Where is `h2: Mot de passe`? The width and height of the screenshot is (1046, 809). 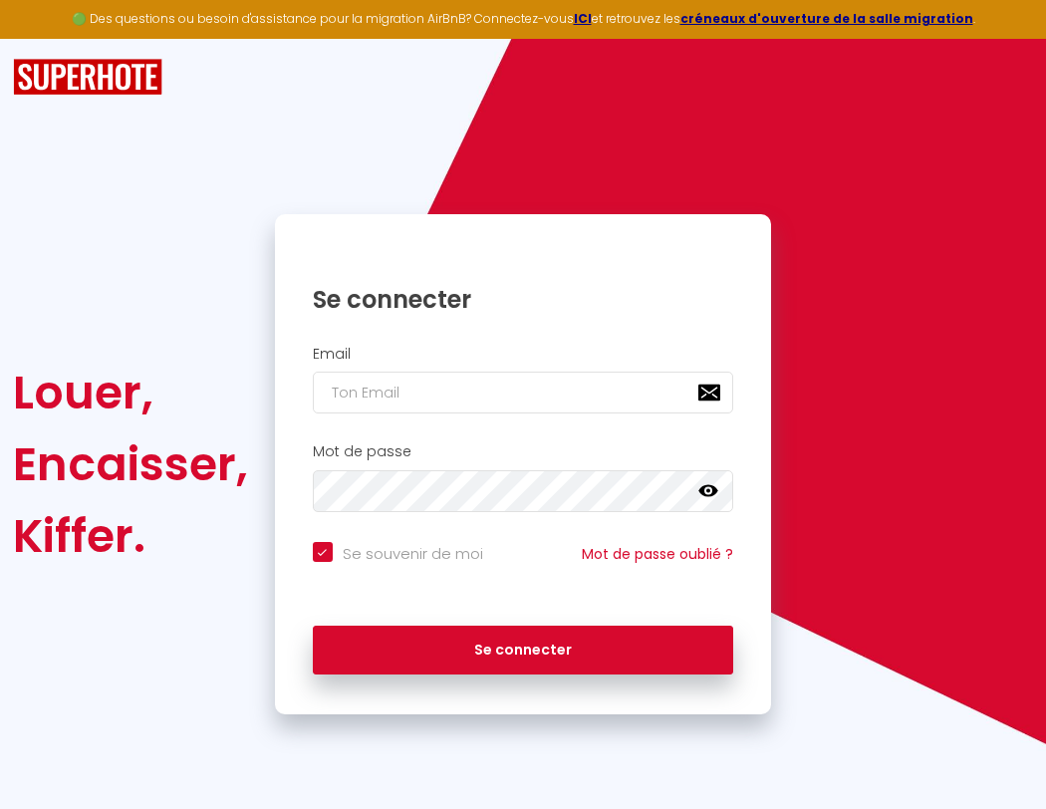 h2: Mot de passe is located at coordinates (523, 451).